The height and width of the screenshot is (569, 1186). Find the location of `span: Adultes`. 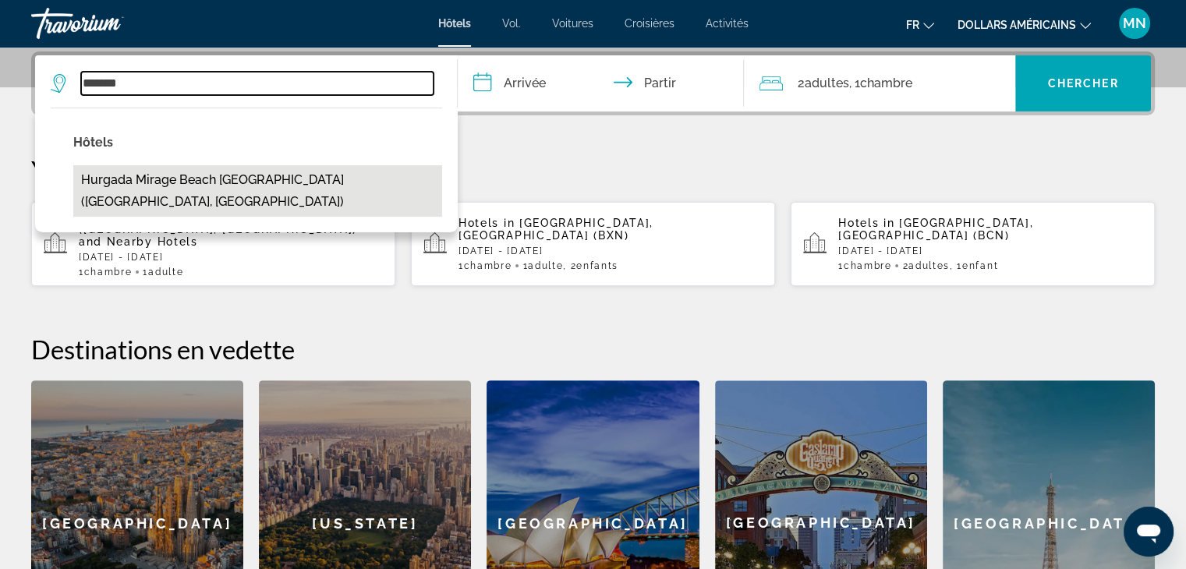

span: Adultes is located at coordinates (929, 266).